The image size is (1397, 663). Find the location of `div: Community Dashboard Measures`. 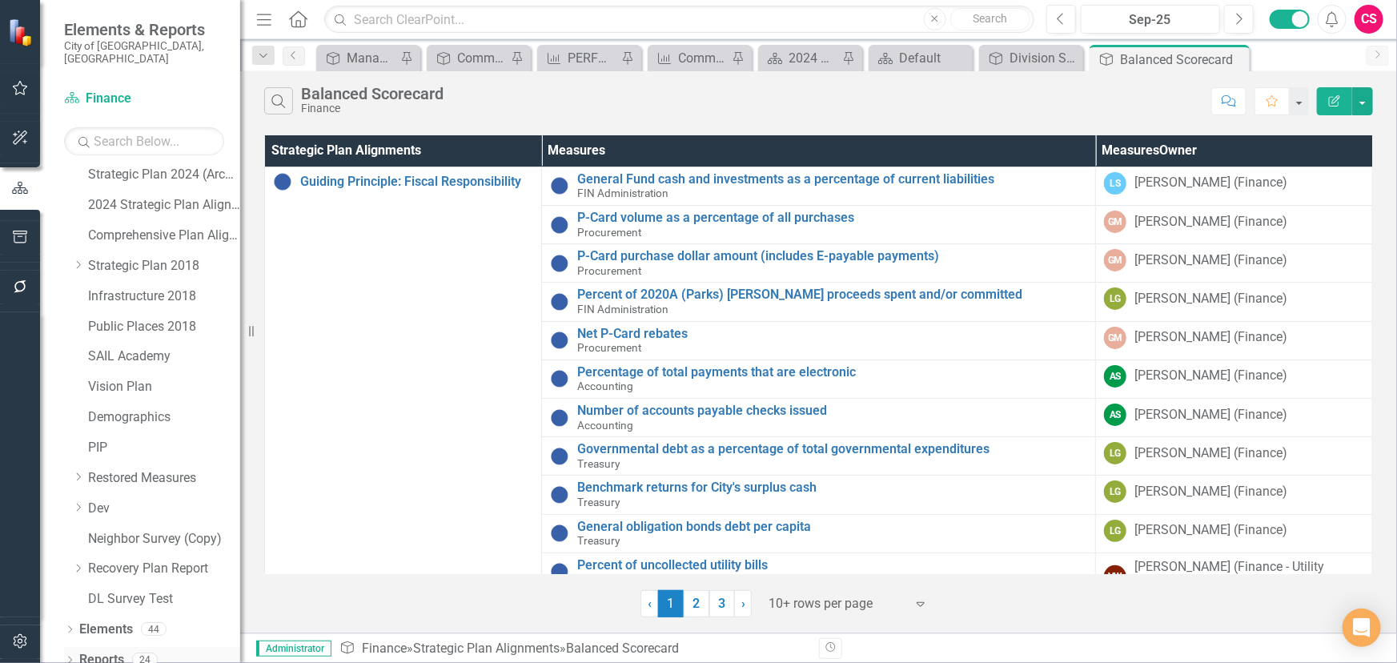

div: Community Dashboard Measures is located at coordinates (482, 58).